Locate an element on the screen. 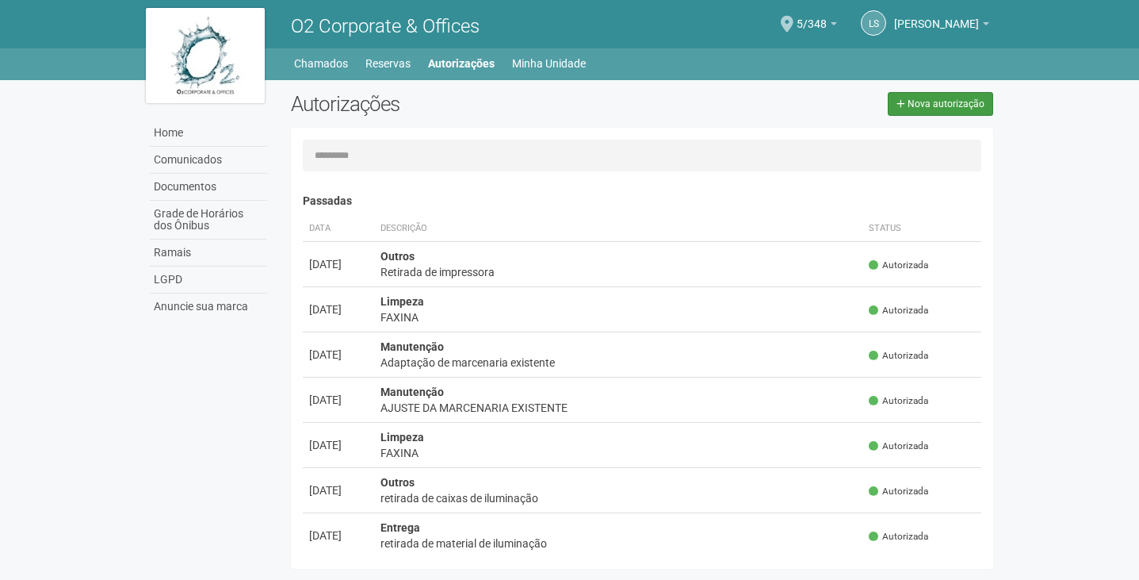  a: Minha Unidade is located at coordinates (549, 63).